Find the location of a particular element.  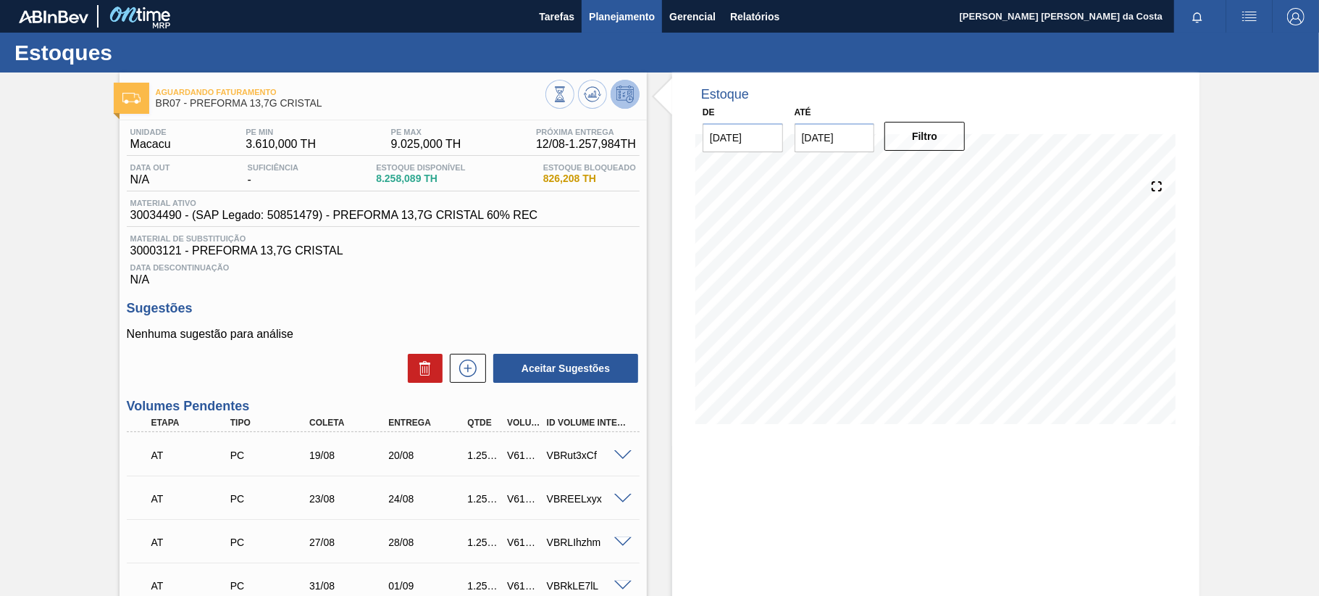

div: VBRut3xCf is located at coordinates (588, 455).